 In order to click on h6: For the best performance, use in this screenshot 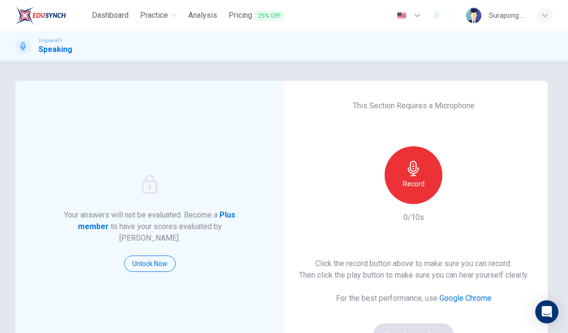, I will do `click(414, 299)`.